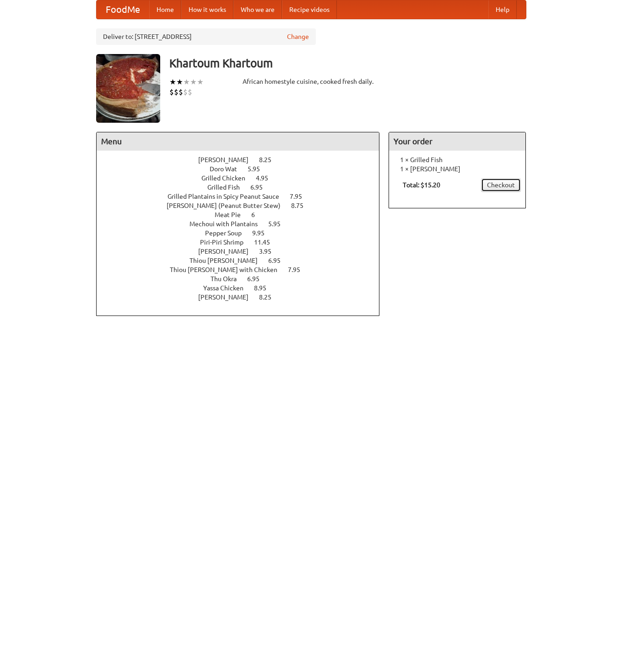 The height and width of the screenshot is (648, 622). I want to click on a: How it works, so click(207, 10).